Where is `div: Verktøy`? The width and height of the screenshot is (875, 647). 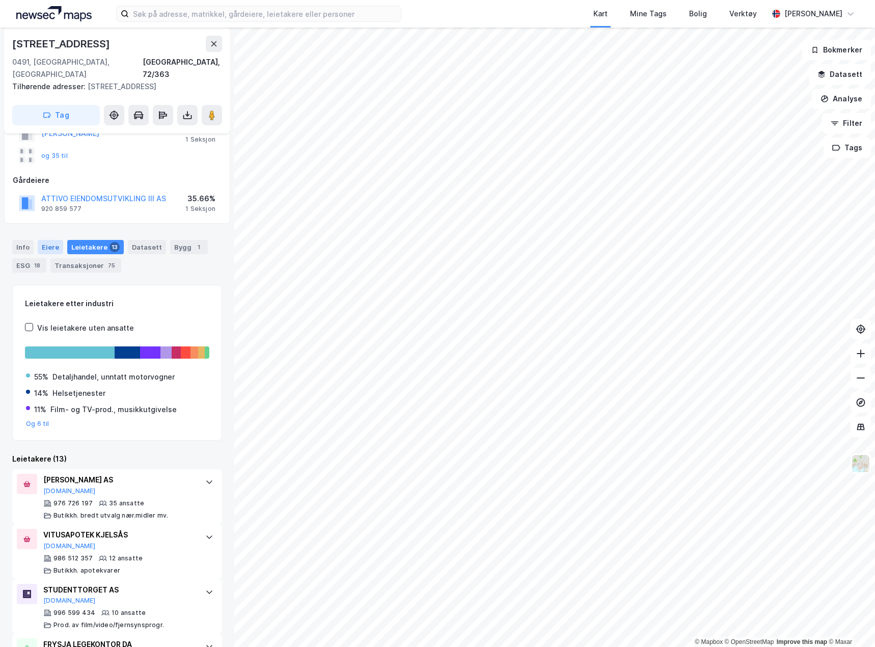
div: Verktøy is located at coordinates (743, 14).